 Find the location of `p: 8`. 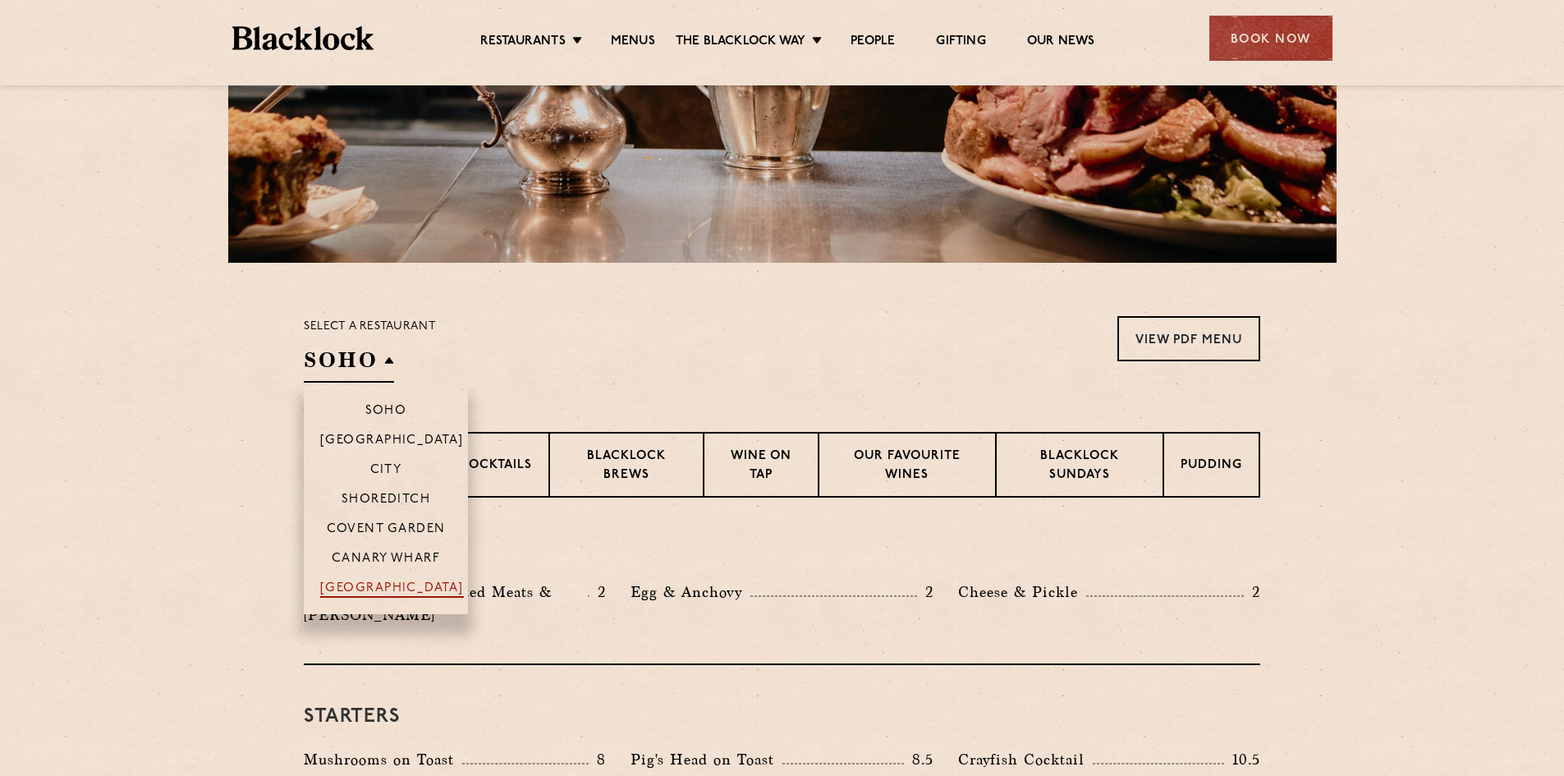

p: 8 is located at coordinates (597, 759).